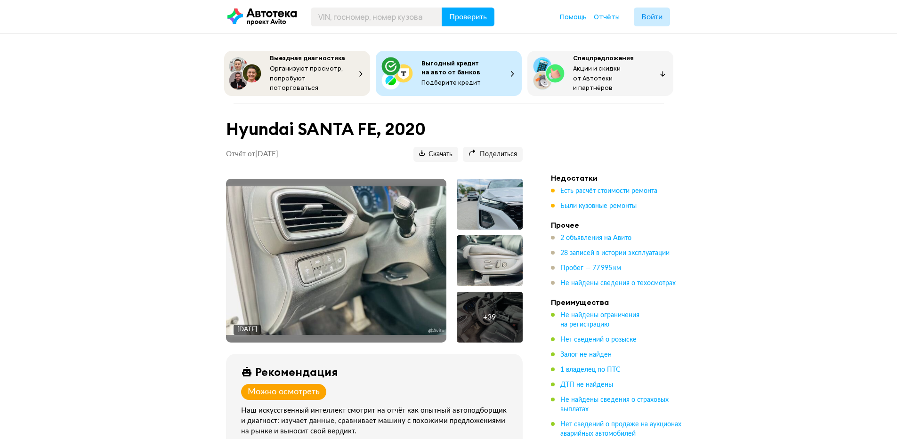 This screenshot has width=897, height=439. Describe the element at coordinates (609, 191) in the screenshot. I see `span: Есть расчёт стоимости ремонта` at that location.